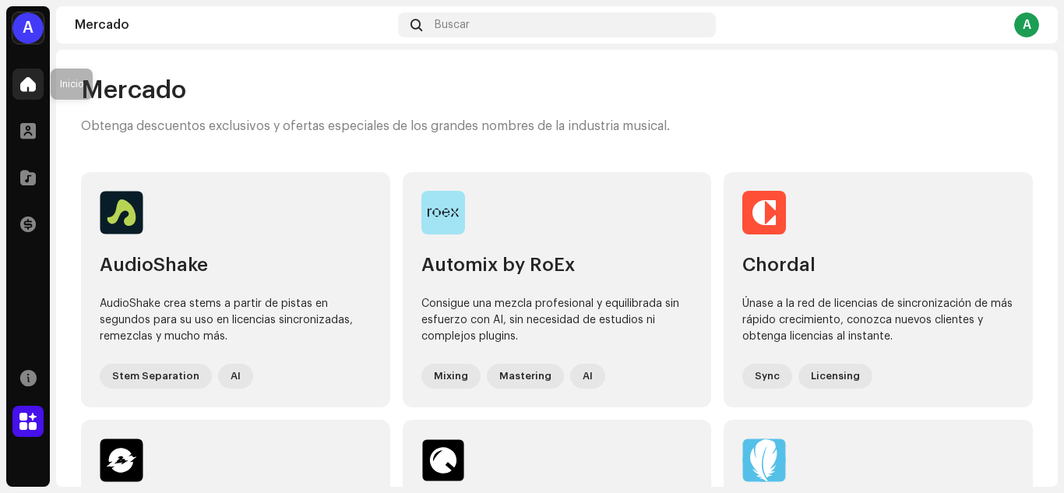 The height and width of the screenshot is (493, 1064). Describe the element at coordinates (878, 265) in the screenshot. I see `div: Chordal` at that location.